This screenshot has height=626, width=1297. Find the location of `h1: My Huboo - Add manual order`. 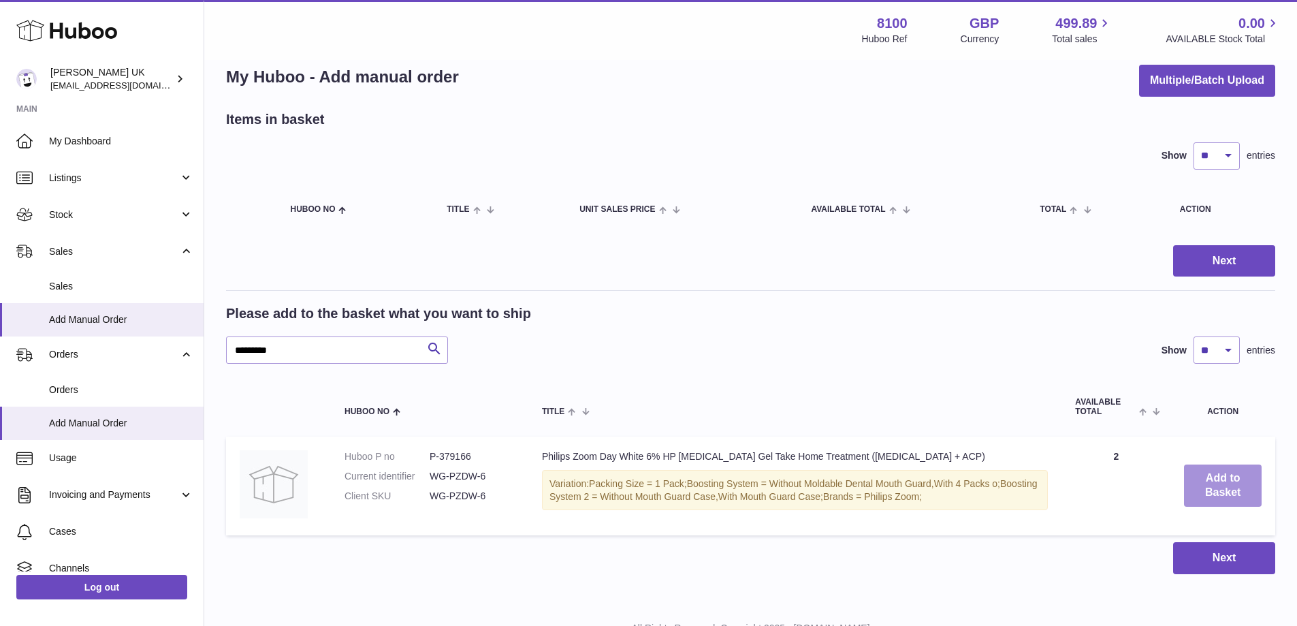

h1: My Huboo - Add manual order is located at coordinates (342, 77).